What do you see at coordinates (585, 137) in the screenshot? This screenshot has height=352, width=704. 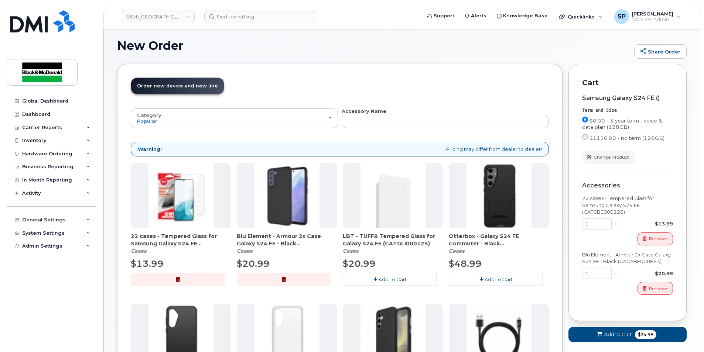 I see `input: $1110.00 - no term (128GB)` at bounding box center [585, 137].